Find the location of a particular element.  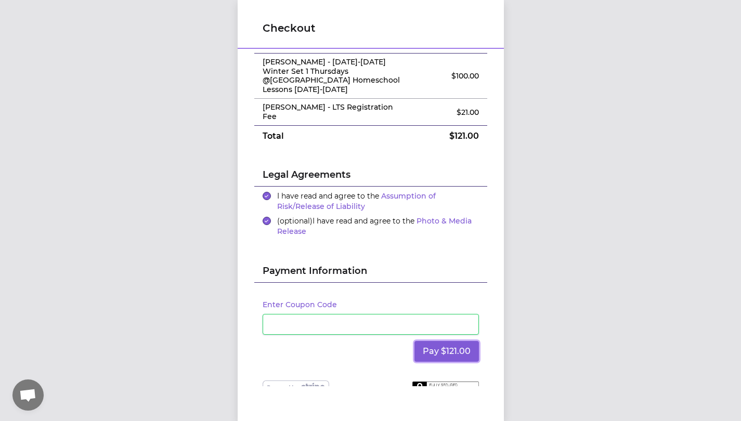

p: $ 21.00 is located at coordinates (448, 112).